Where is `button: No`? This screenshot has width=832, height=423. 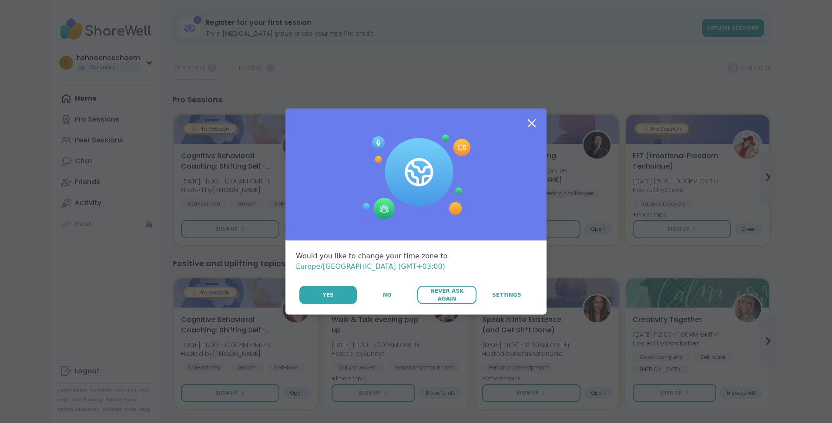
button: No is located at coordinates (387, 295).